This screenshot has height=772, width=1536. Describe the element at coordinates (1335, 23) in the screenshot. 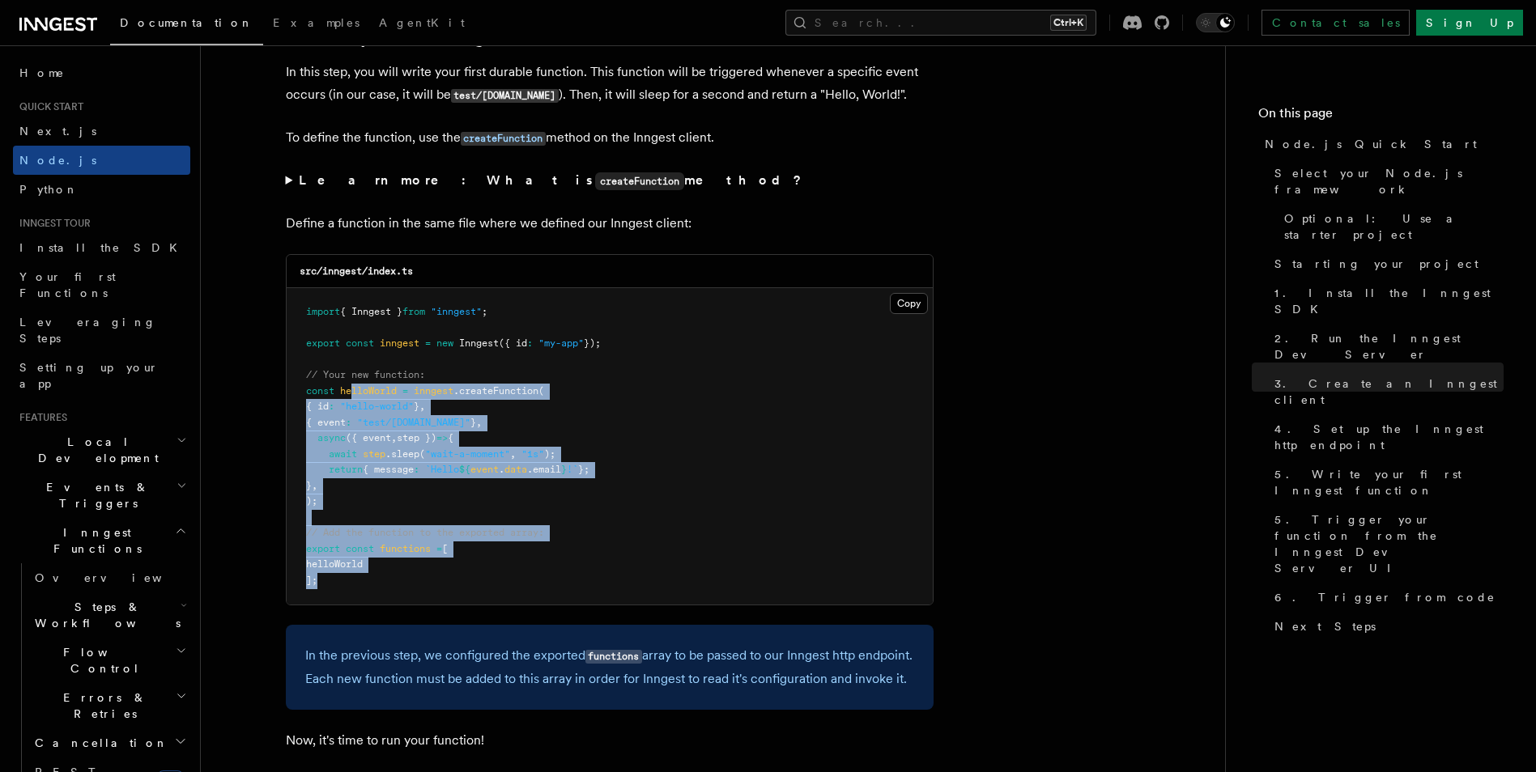

I see `a: Contact sales` at that location.